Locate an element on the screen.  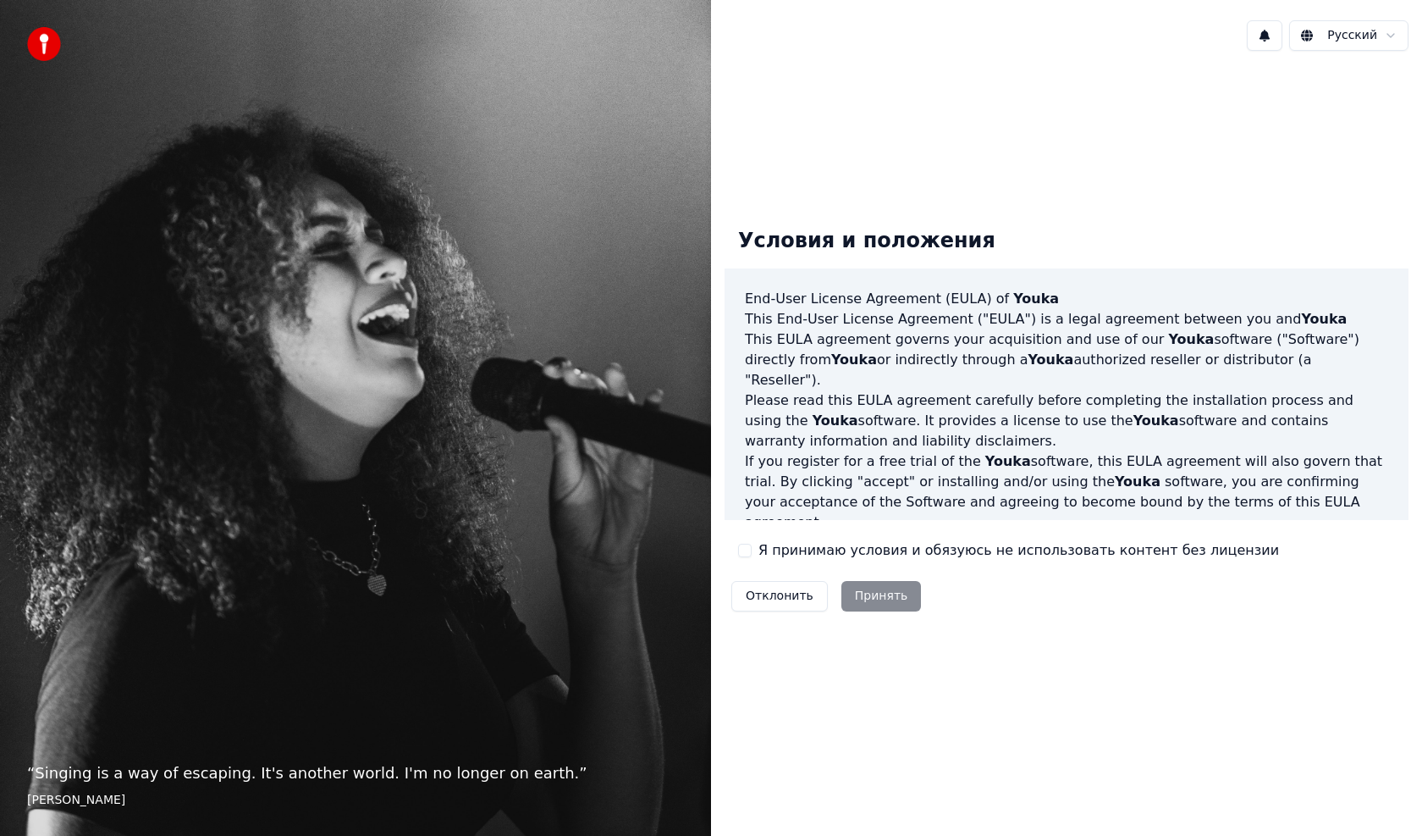
img: youka is located at coordinates (44, 44).